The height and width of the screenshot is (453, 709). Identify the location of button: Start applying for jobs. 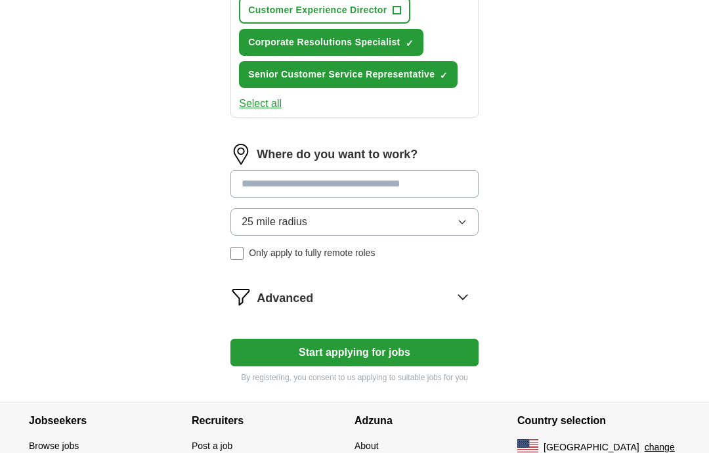
(354, 352).